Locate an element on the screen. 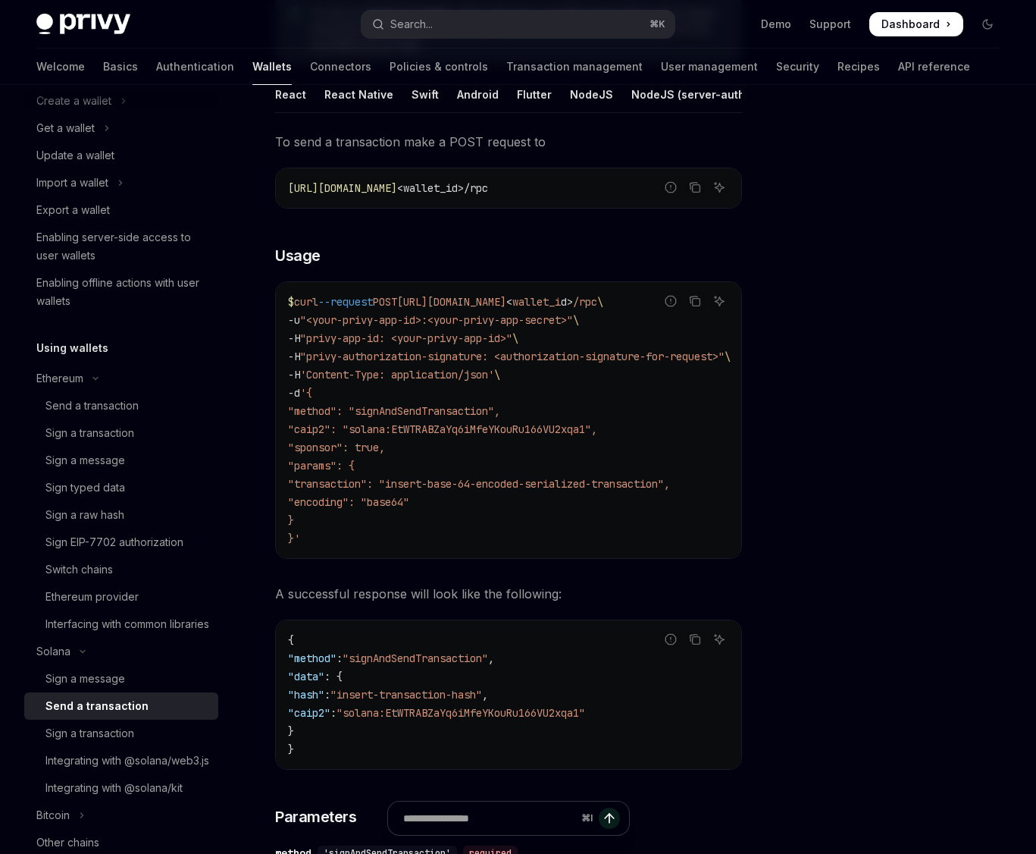 Image resolution: width=1036 pixels, height=854 pixels. div: Send a transaction is located at coordinates (92, 406).